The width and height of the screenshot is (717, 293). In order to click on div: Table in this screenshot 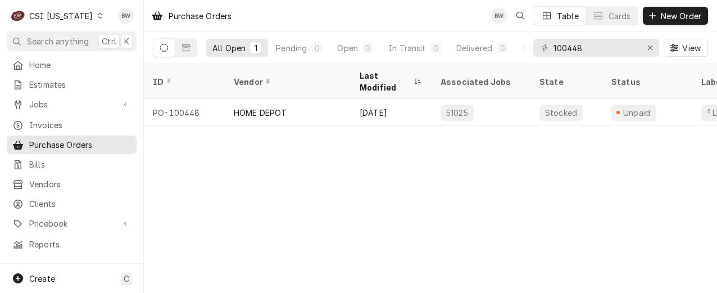, I will do `click(567, 16)`.